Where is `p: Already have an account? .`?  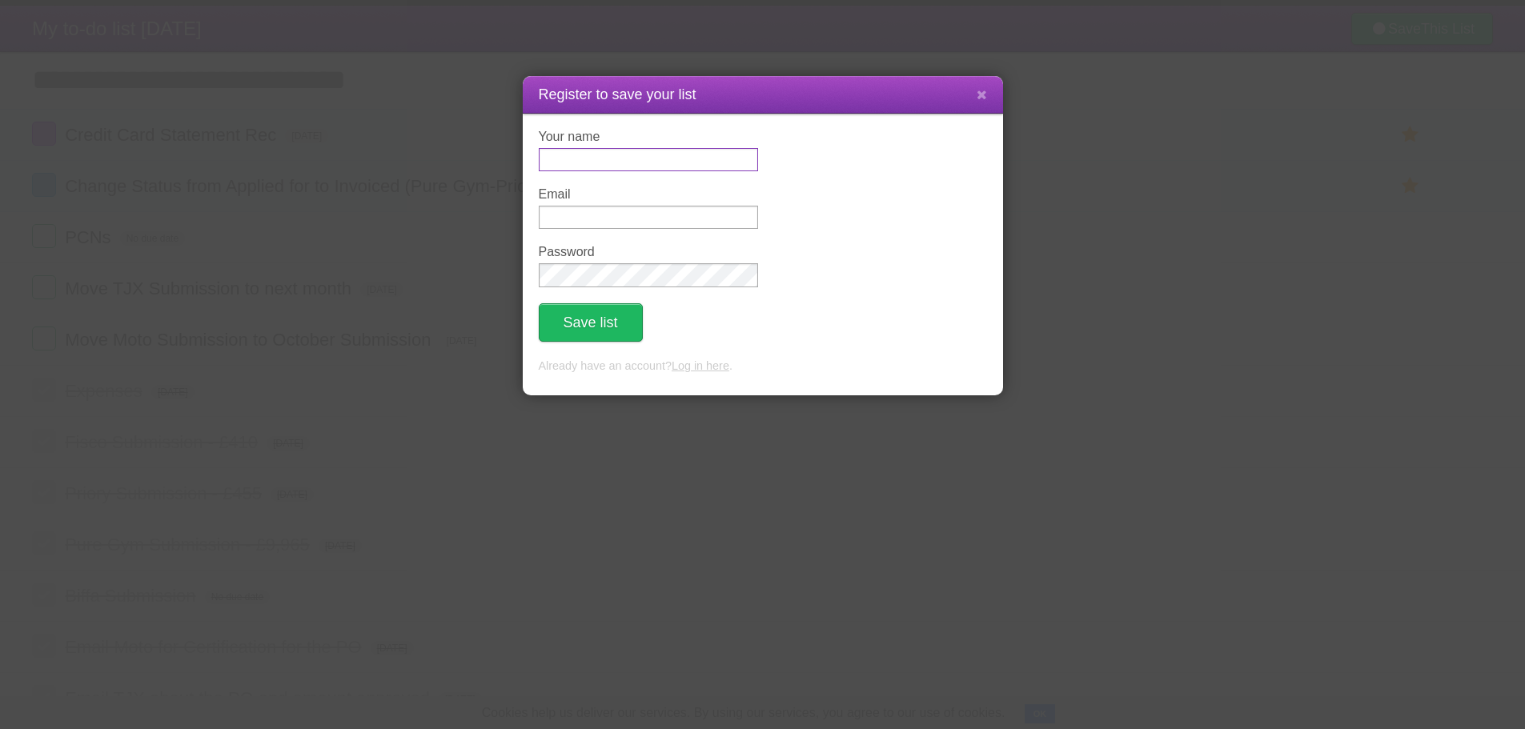 p: Already have an account? . is located at coordinates (763, 367).